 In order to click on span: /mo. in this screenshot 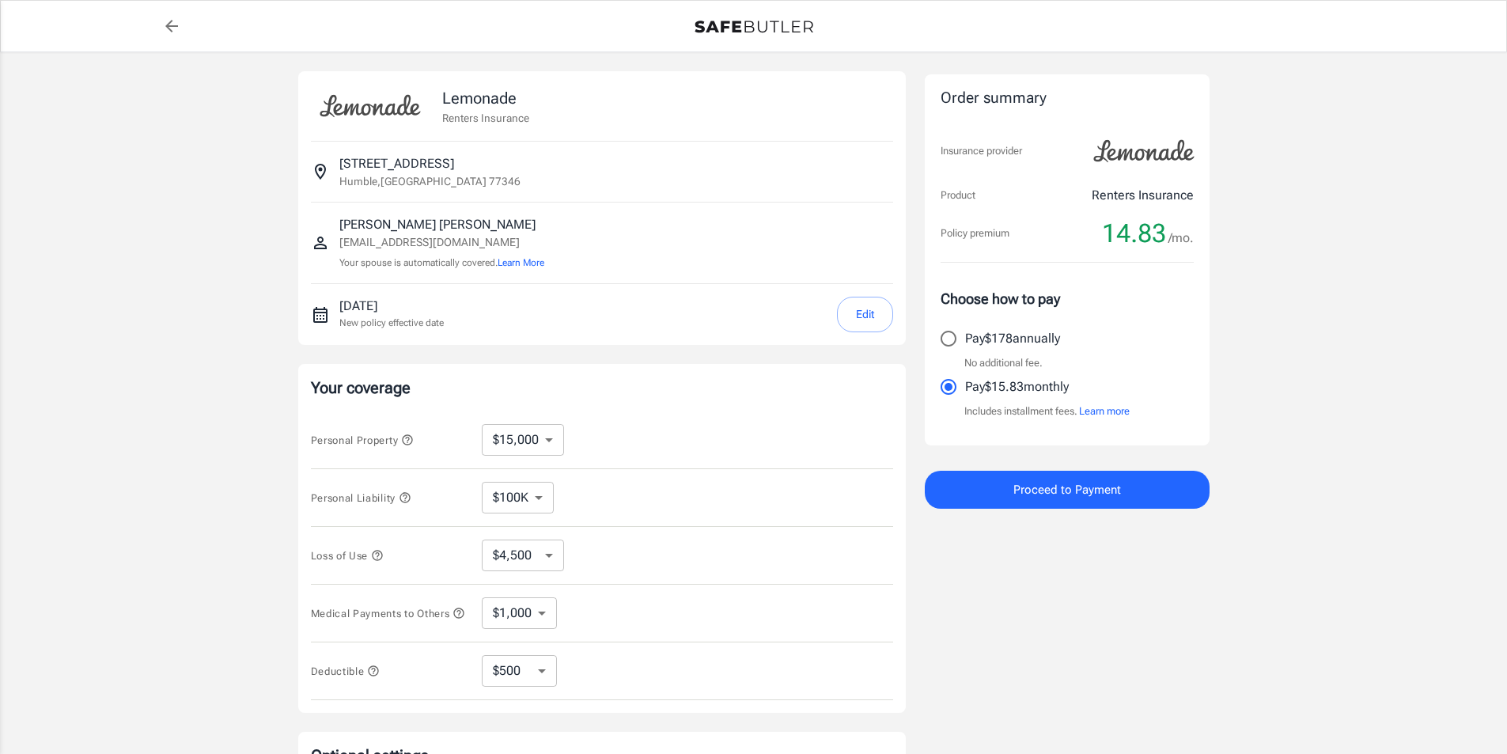, I will do `click(1181, 238)`.